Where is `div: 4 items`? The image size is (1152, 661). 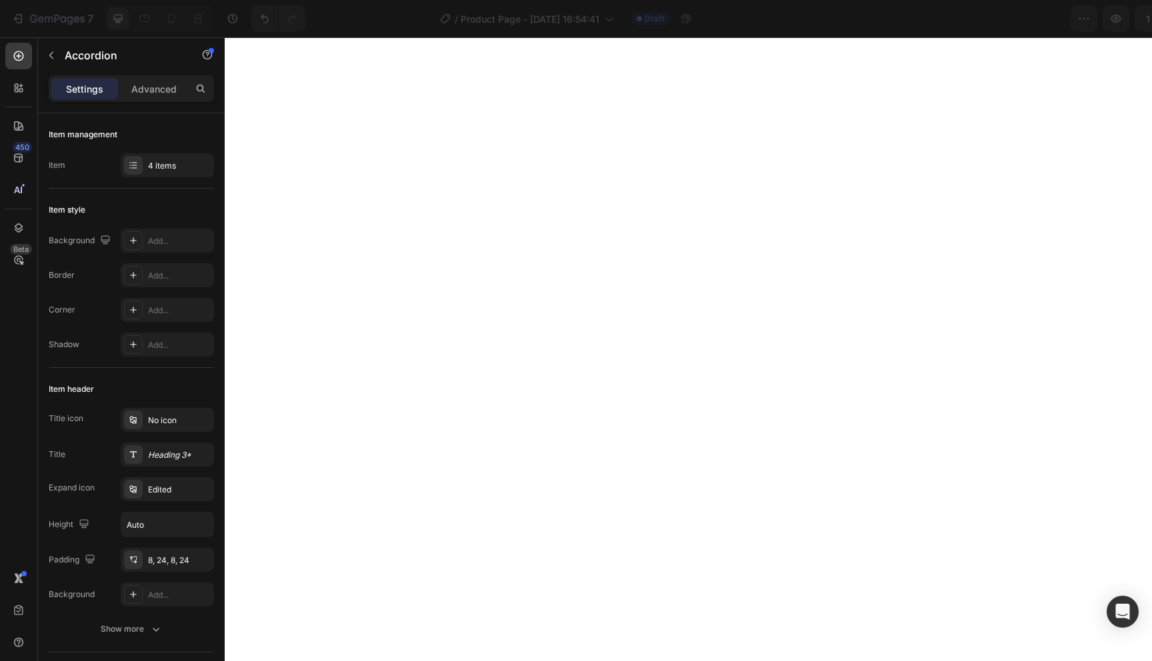
div: 4 items is located at coordinates (179, 166).